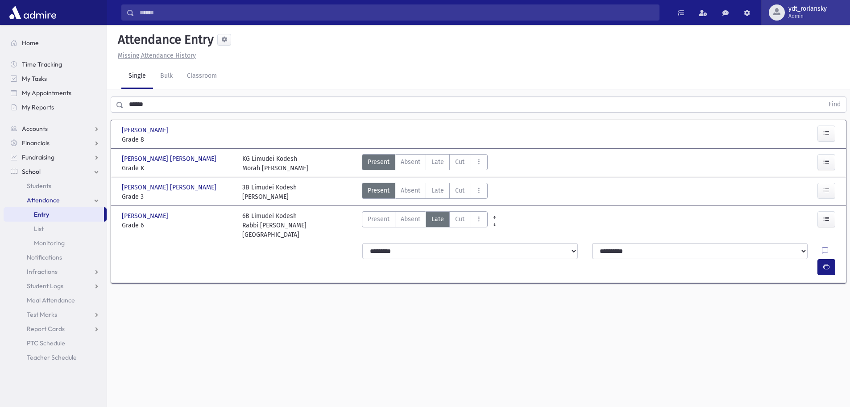  What do you see at coordinates (55, 243) in the screenshot?
I see `a: Monitoring` at bounding box center [55, 243].